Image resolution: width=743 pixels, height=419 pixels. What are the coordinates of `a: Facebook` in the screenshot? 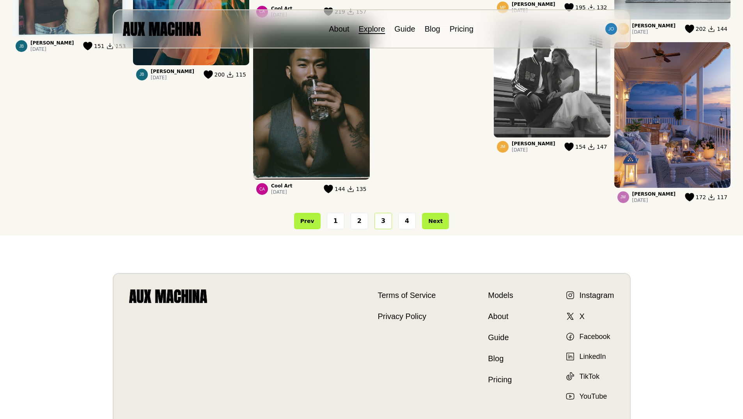 It's located at (588, 336).